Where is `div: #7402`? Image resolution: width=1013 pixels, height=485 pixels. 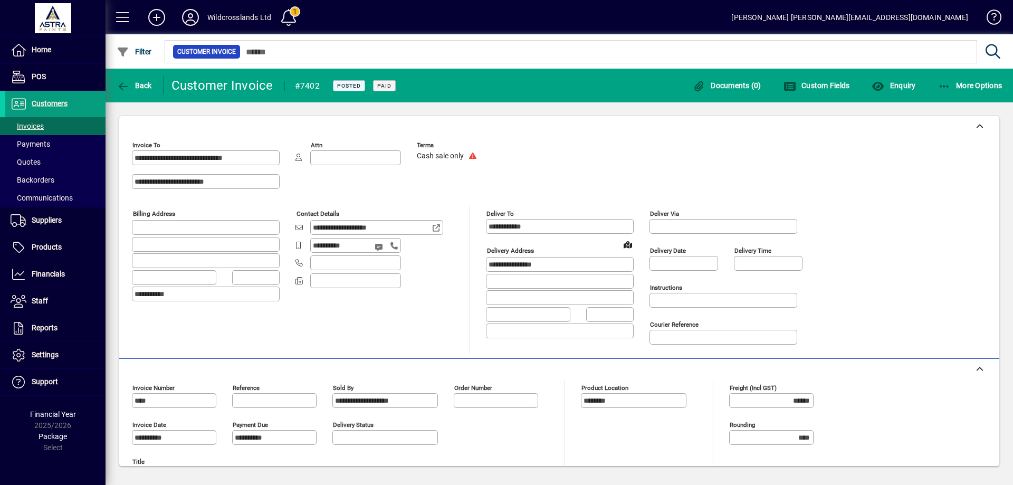
div: #7402 is located at coordinates (307, 86).